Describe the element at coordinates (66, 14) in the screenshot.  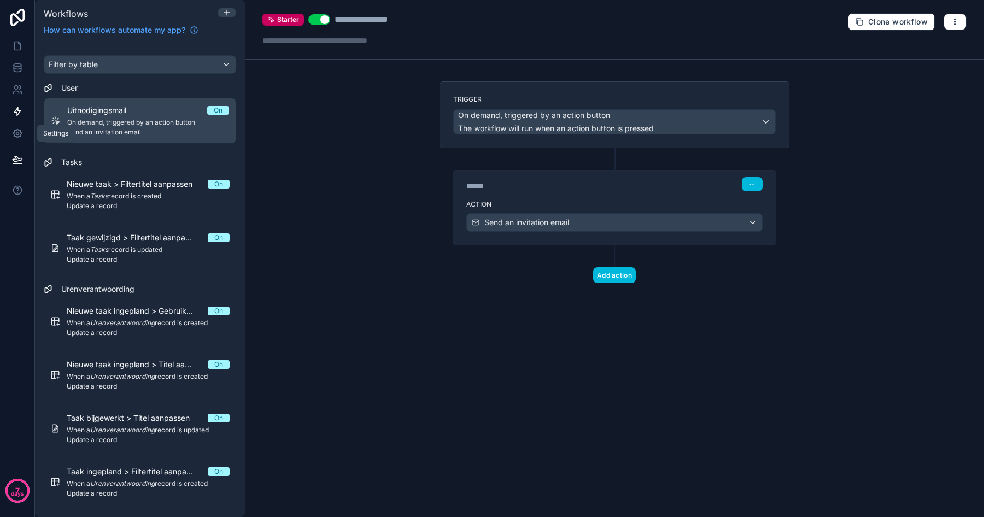
I see `span: Workflows` at that location.